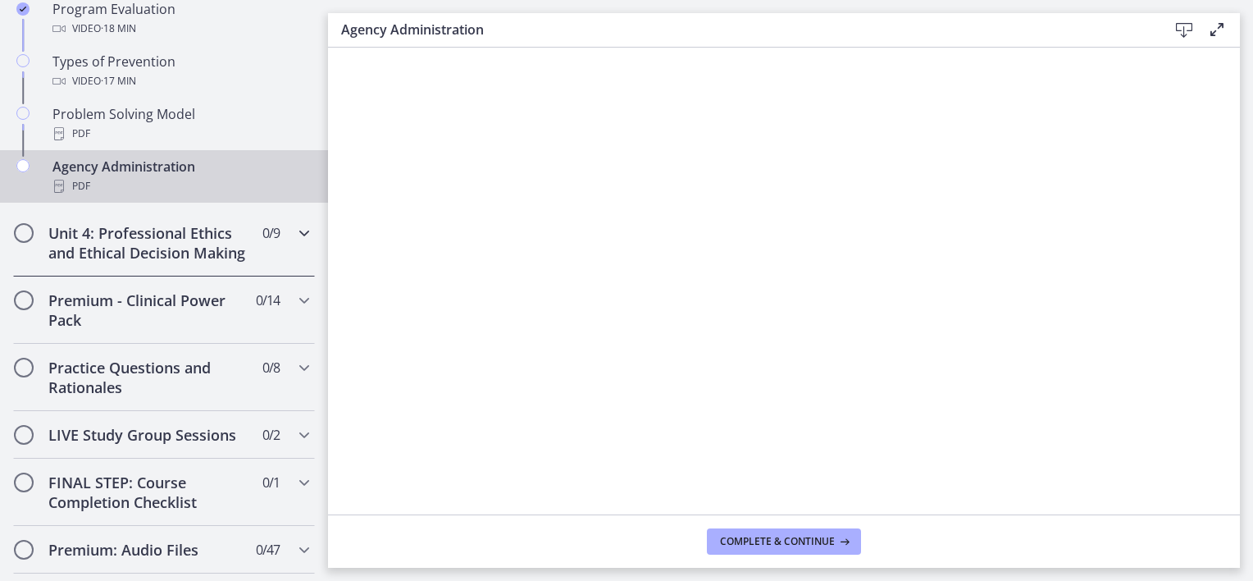 This screenshot has width=1253, height=581. What do you see at coordinates (180, 124) in the screenshot?
I see `div: Problem Solving Model` at bounding box center [180, 124].